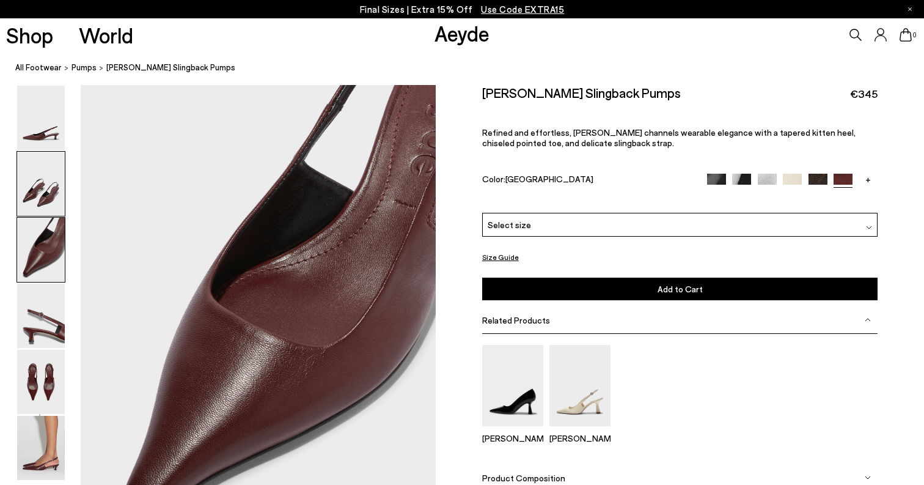 The image size is (924, 485). What do you see at coordinates (588, 180) in the screenshot?
I see `div: Color:` at bounding box center [588, 180].